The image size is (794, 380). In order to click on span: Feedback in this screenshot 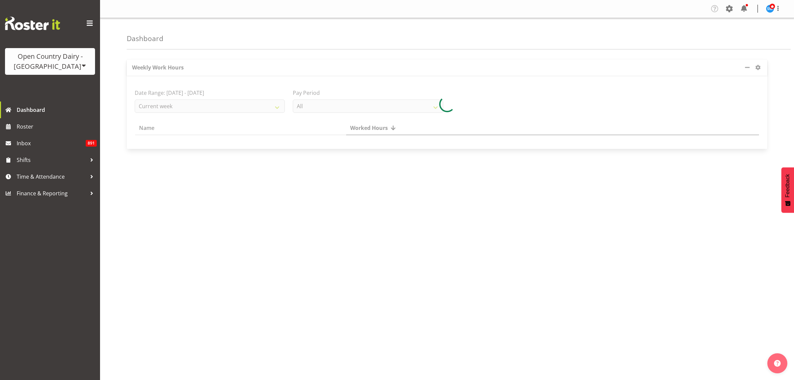, I will do `click(788, 185)`.